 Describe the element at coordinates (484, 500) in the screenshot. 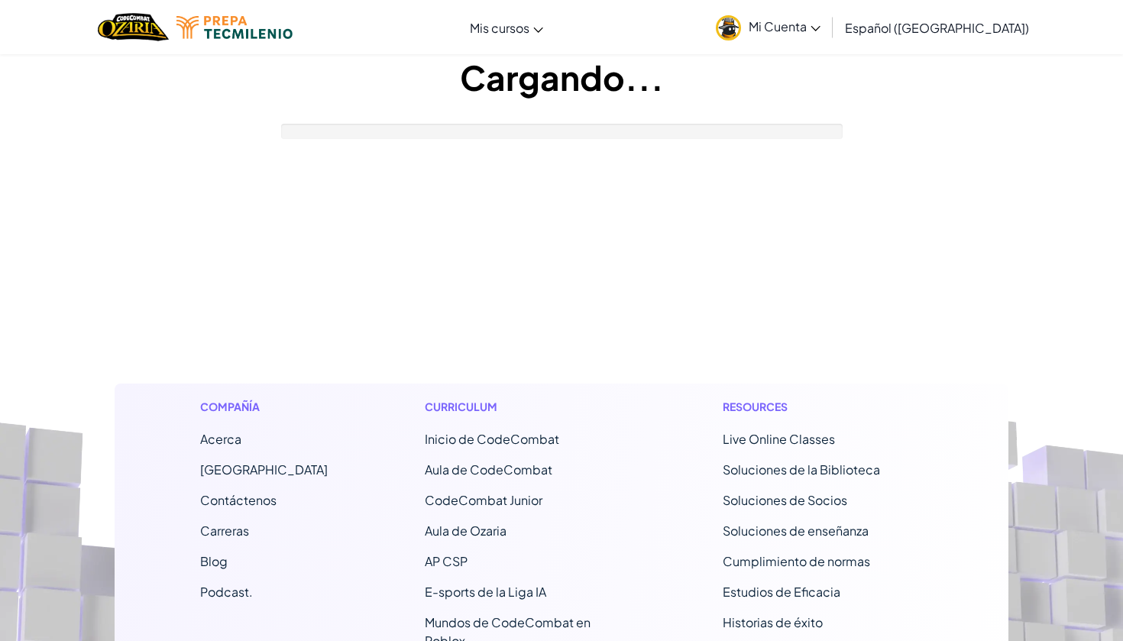

I see `a: CodeCombat Junior` at that location.